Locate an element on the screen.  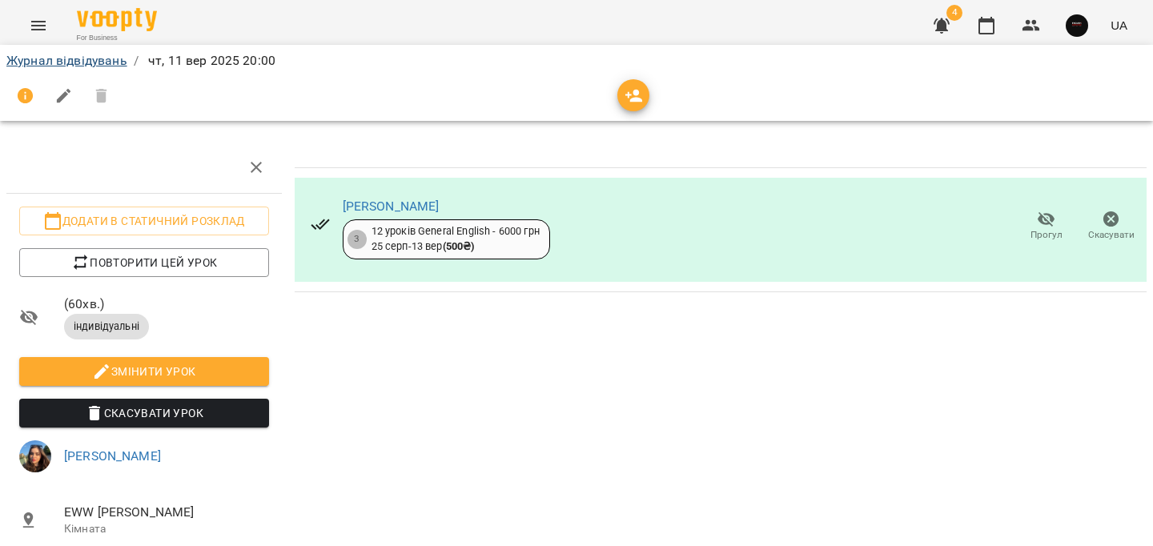
span: Скасувати is located at coordinates (1111, 235).